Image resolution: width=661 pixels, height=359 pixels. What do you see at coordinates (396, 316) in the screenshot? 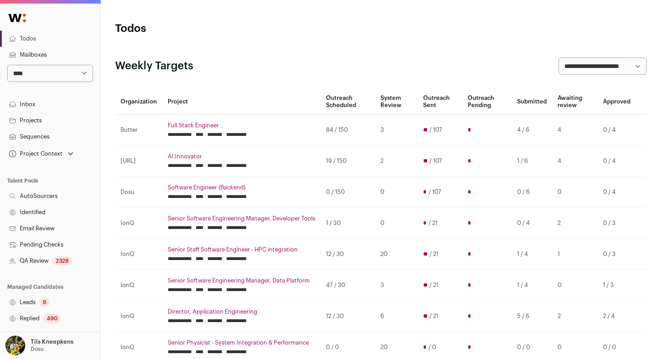
I see `td: 6` at bounding box center [396, 316].